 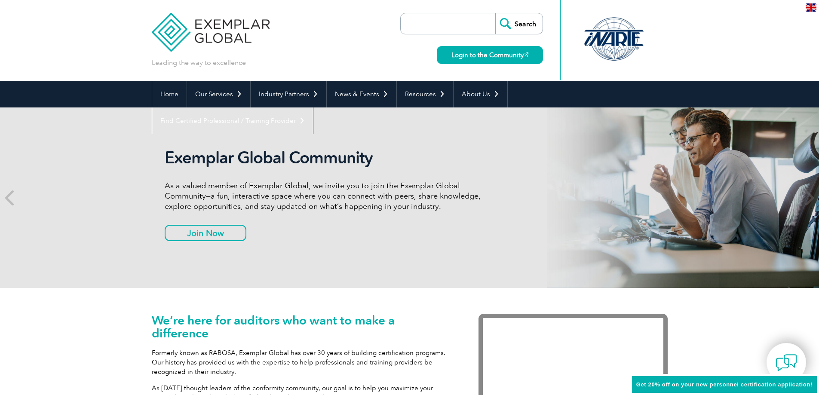 What do you see at coordinates (490, 55) in the screenshot?
I see `a: Login to the Community` at bounding box center [490, 55].